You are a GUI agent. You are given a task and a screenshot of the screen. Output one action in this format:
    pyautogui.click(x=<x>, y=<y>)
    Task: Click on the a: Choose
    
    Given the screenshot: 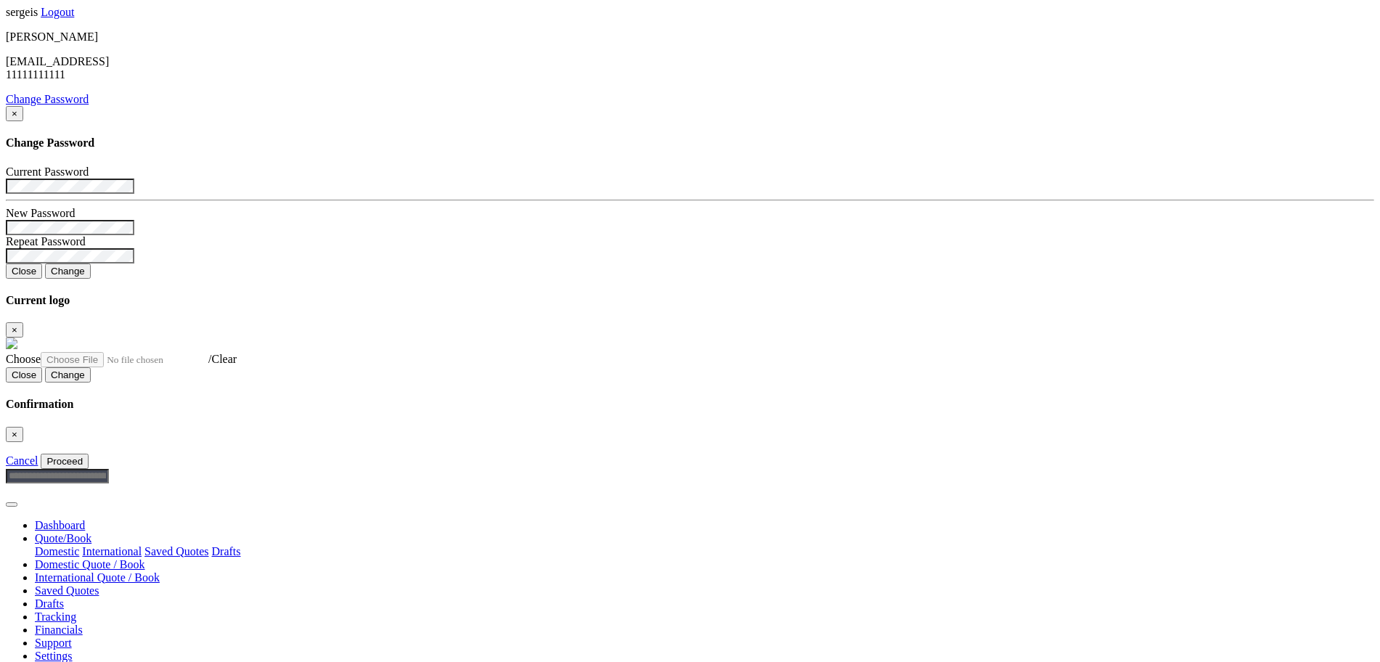 What is the action you would take?
    pyautogui.click(x=107, y=359)
    